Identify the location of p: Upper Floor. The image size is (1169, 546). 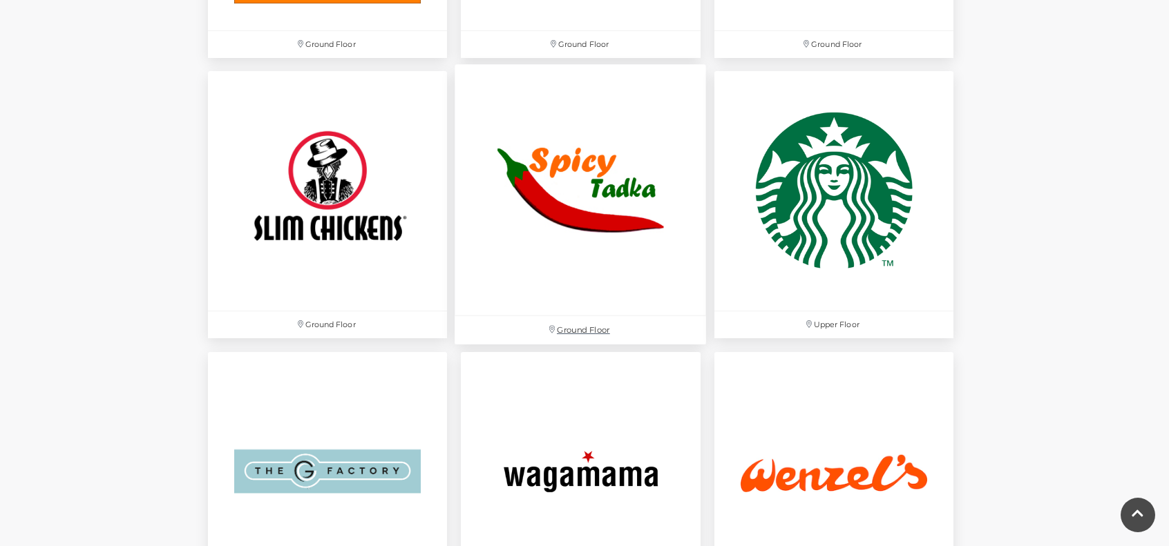
(834, 325).